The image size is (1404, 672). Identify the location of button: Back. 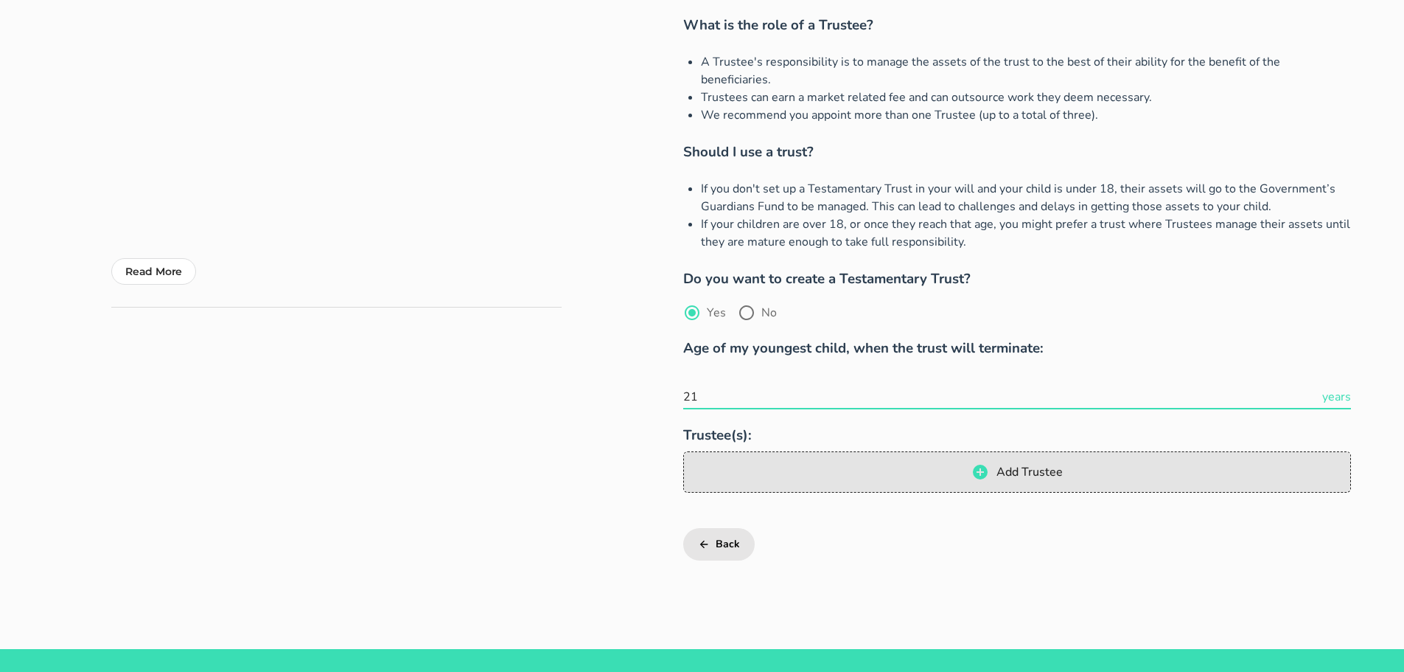
(719, 544).